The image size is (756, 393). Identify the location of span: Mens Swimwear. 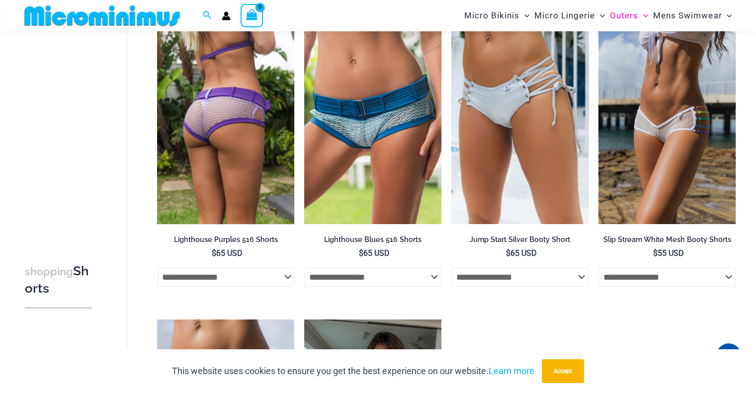
(687, 15).